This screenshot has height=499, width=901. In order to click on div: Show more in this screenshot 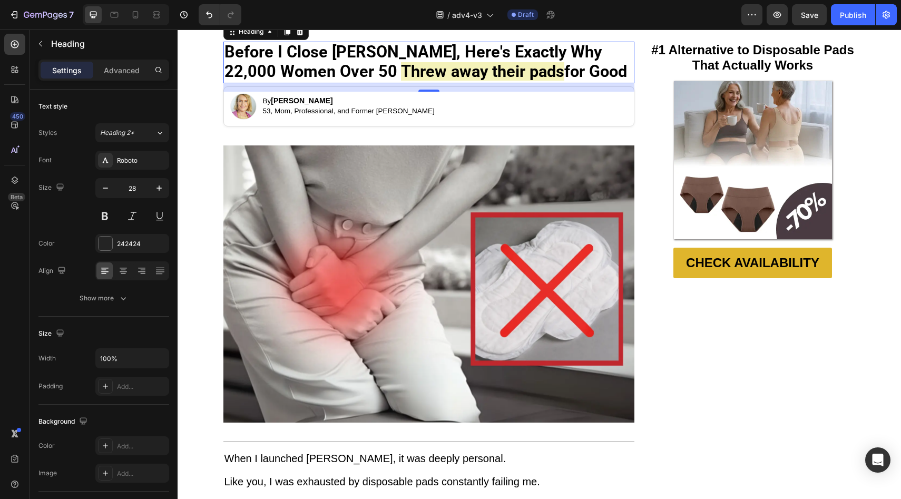, I will do `click(104, 298)`.